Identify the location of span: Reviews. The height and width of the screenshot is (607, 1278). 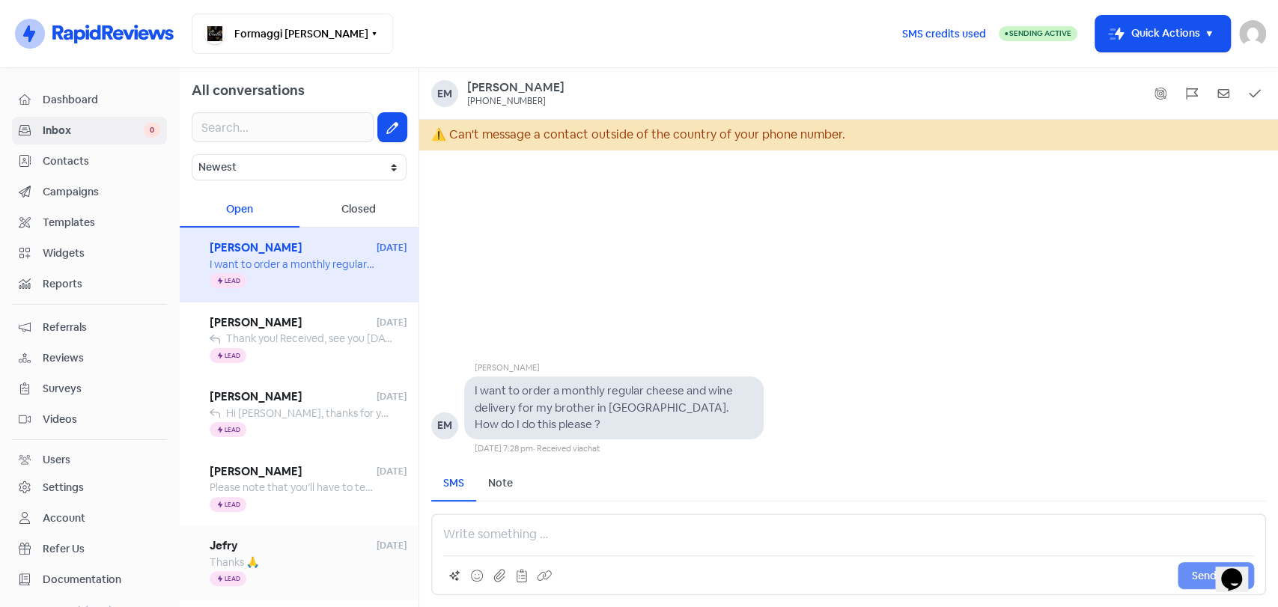
(101, 358).